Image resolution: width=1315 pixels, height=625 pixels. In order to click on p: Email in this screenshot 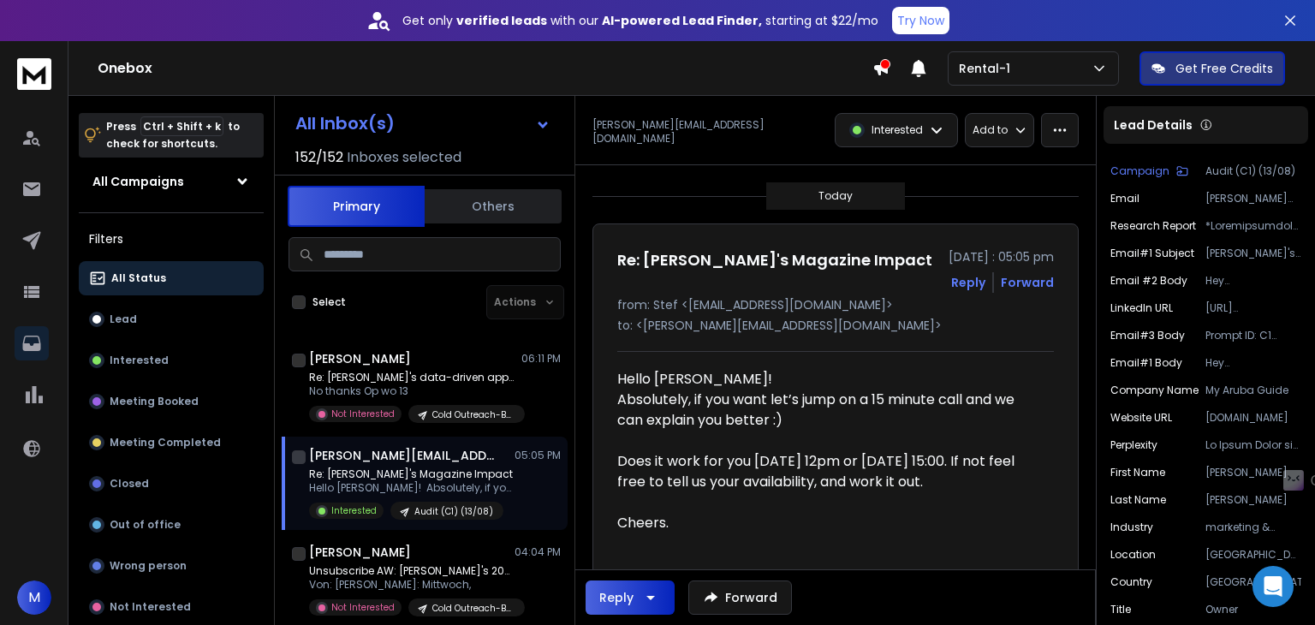, I will do `click(1125, 199)`.